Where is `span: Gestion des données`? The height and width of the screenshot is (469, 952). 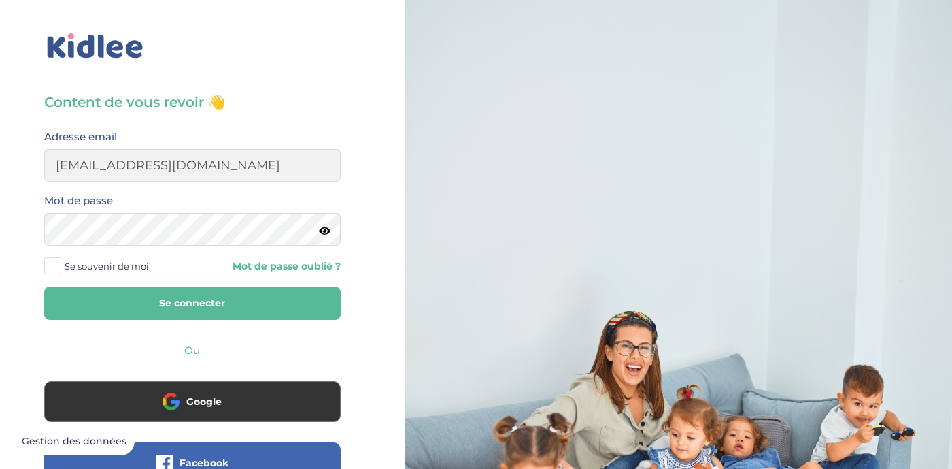 span: Gestion des données is located at coordinates (74, 441).